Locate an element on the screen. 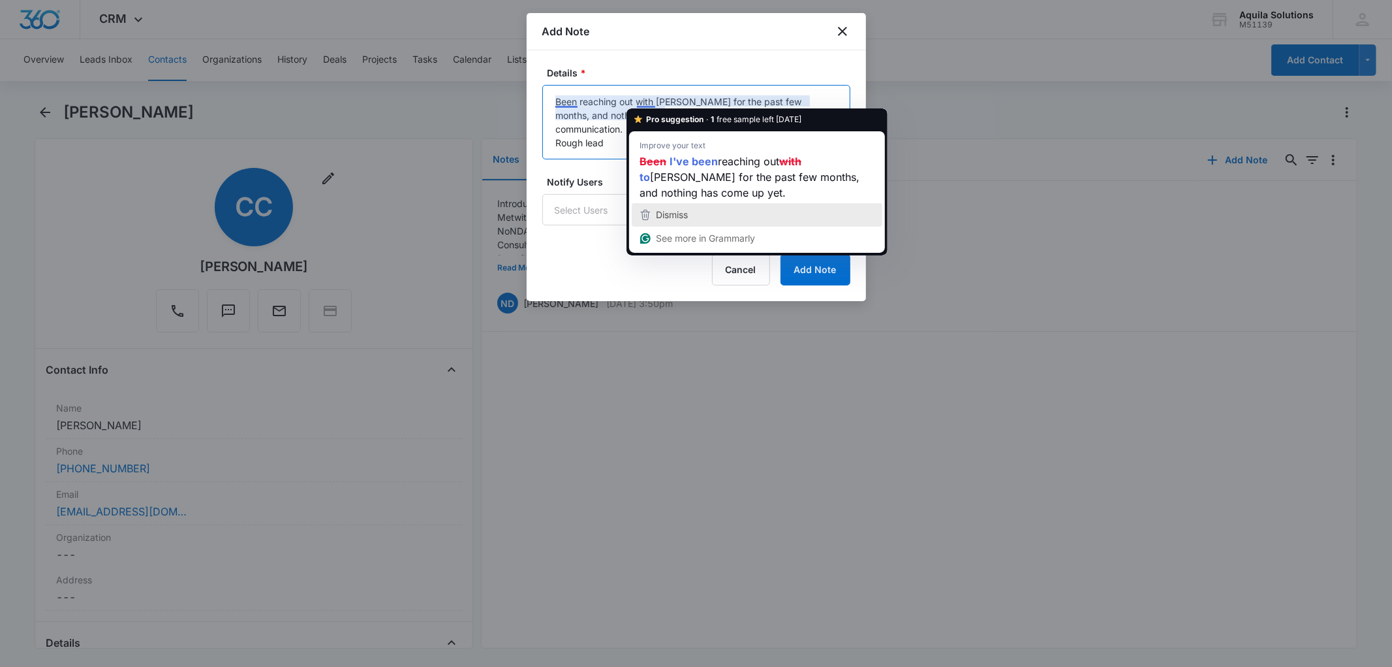 This screenshot has height=667, width=1392. label: Details is located at coordinates (702, 72).